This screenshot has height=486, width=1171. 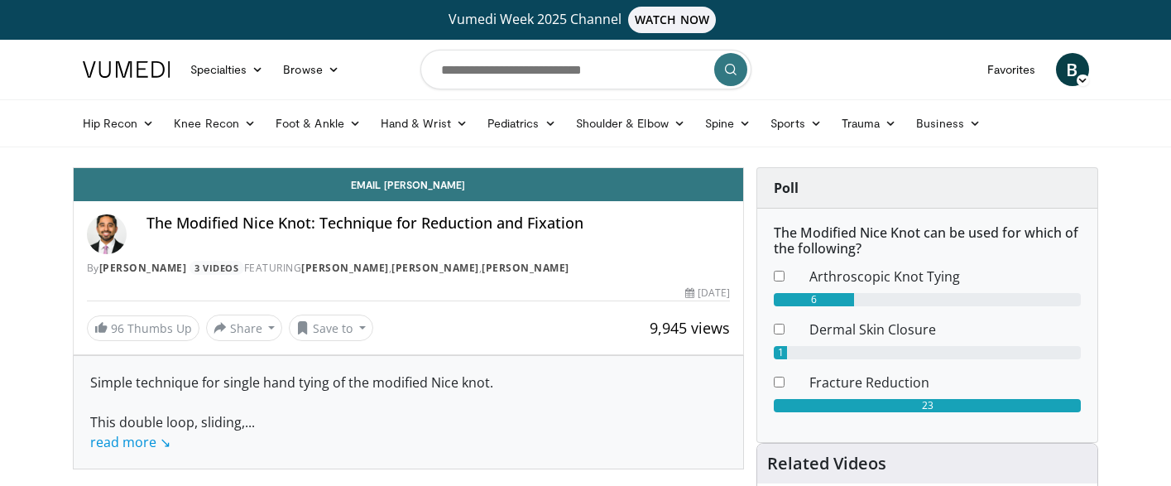 I want to click on a: Vumedi Week 2025 ChannelWATCH NOW, so click(x=586, y=20).